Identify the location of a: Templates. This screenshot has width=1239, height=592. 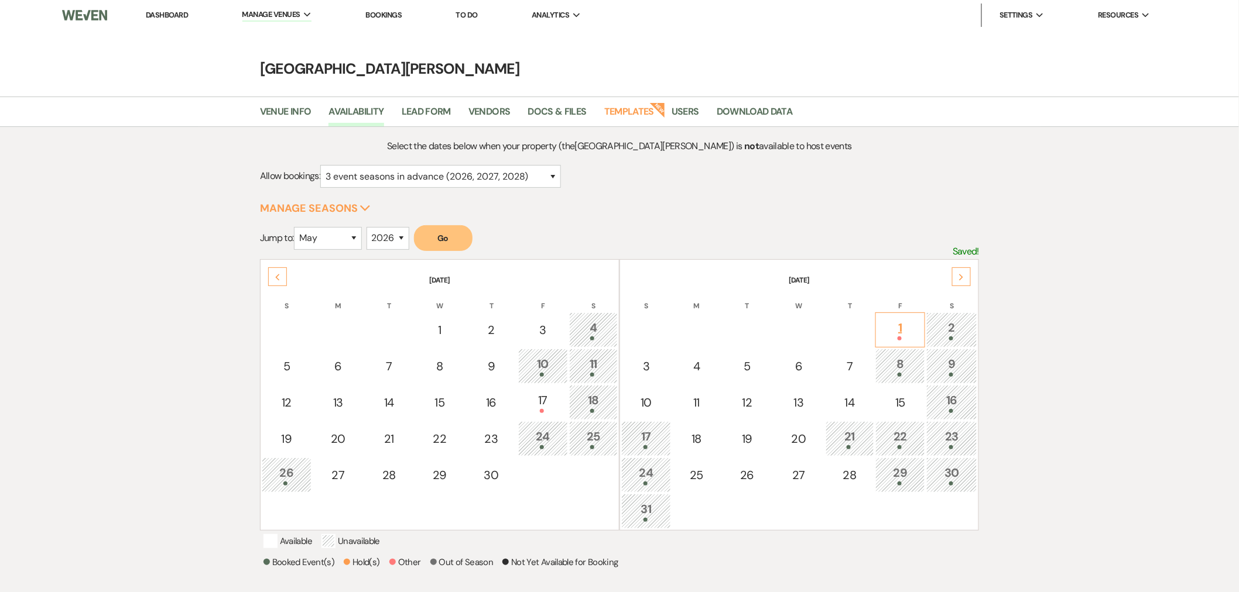
(629, 115).